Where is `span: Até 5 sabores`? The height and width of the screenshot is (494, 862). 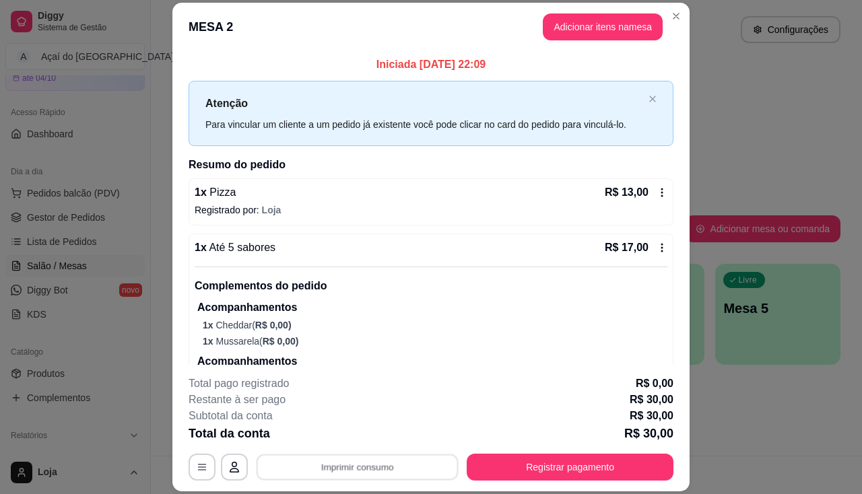 span: Até 5 sabores is located at coordinates (241, 247).